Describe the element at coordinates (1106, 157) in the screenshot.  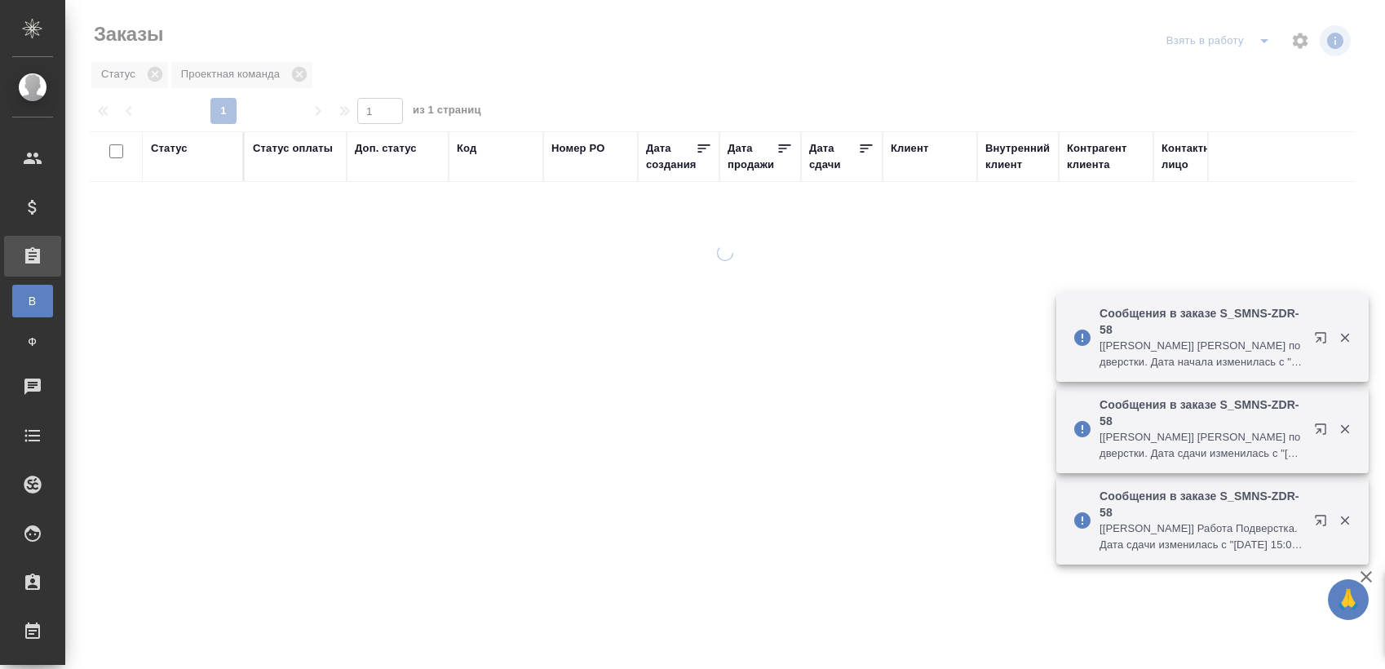
I see `div: Контрагент клиента` at that location.